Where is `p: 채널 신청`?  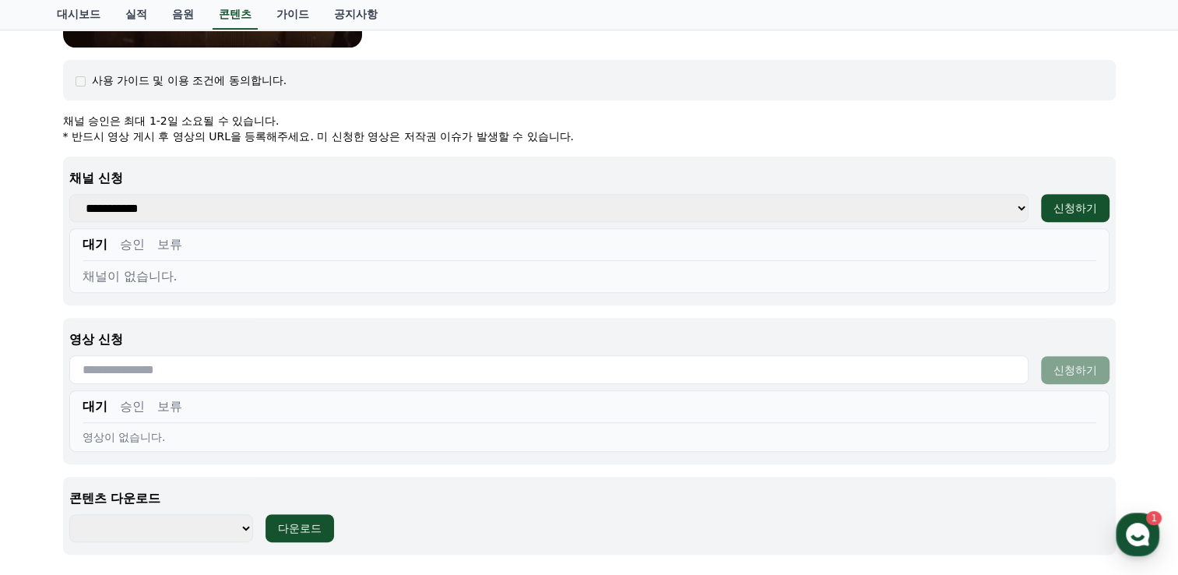
p: 채널 신청 is located at coordinates (589, 178).